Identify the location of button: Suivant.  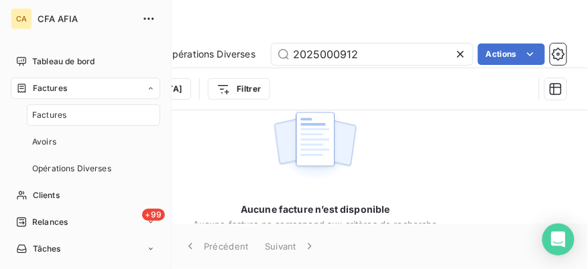
(290, 247).